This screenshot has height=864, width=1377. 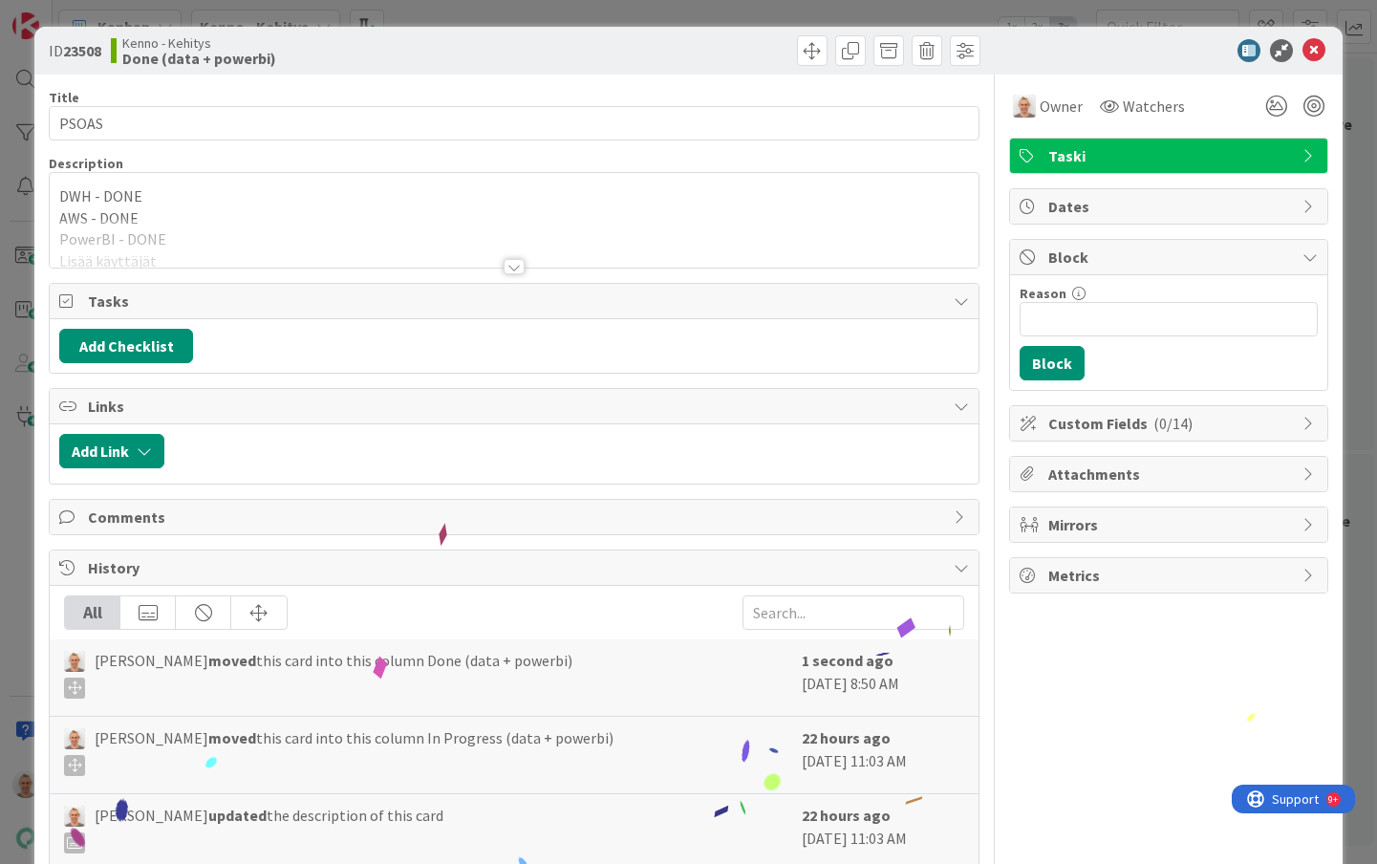 What do you see at coordinates (64, 97) in the screenshot?
I see `label: Title` at bounding box center [64, 97].